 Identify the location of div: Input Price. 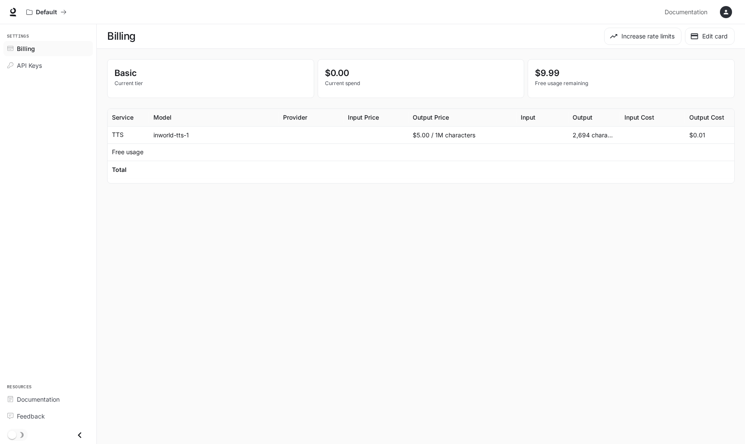
(363, 117).